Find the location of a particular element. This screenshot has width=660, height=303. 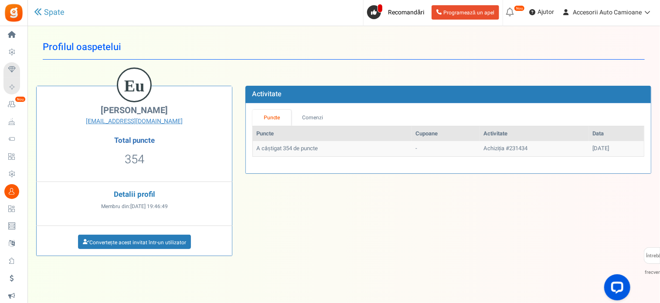

font: Comenzi is located at coordinates (313, 118).